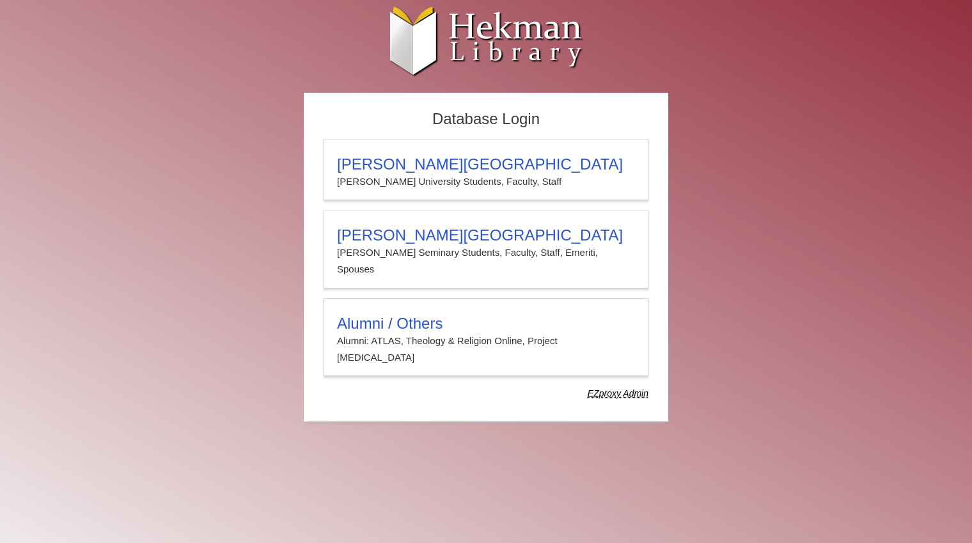  I want to click on h3: Alumni / Others, so click(486, 324).